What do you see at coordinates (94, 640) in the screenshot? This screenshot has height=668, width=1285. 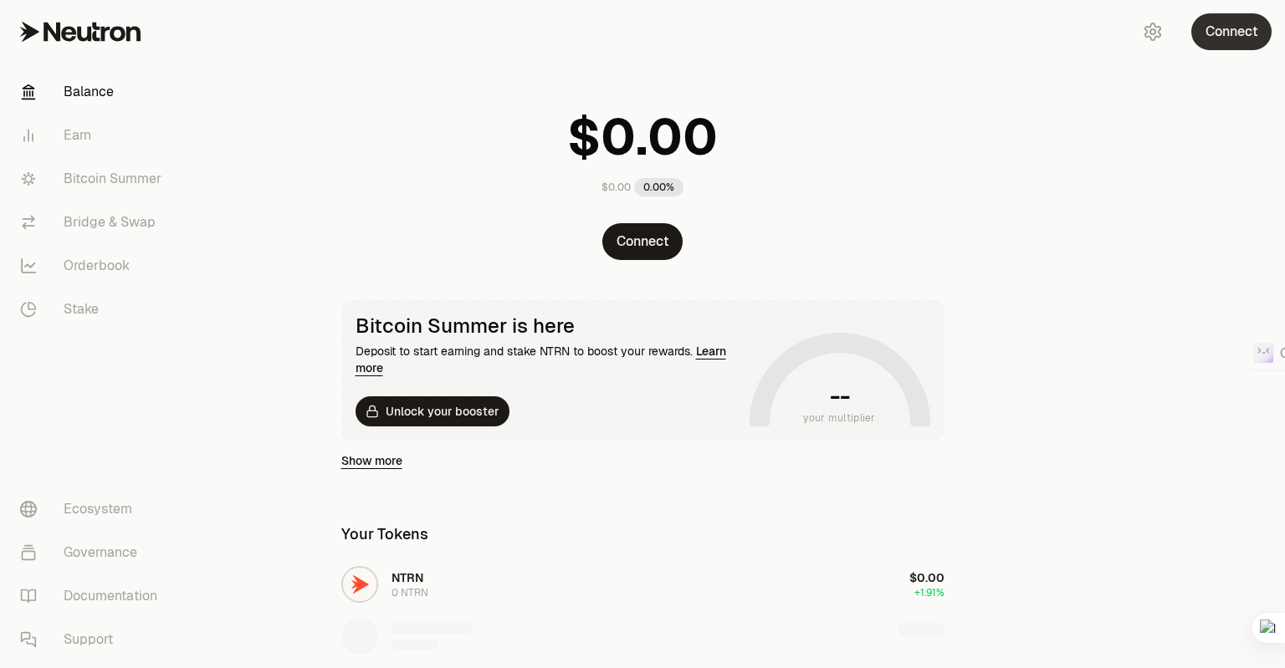 I see `a: Support` at bounding box center [94, 640].